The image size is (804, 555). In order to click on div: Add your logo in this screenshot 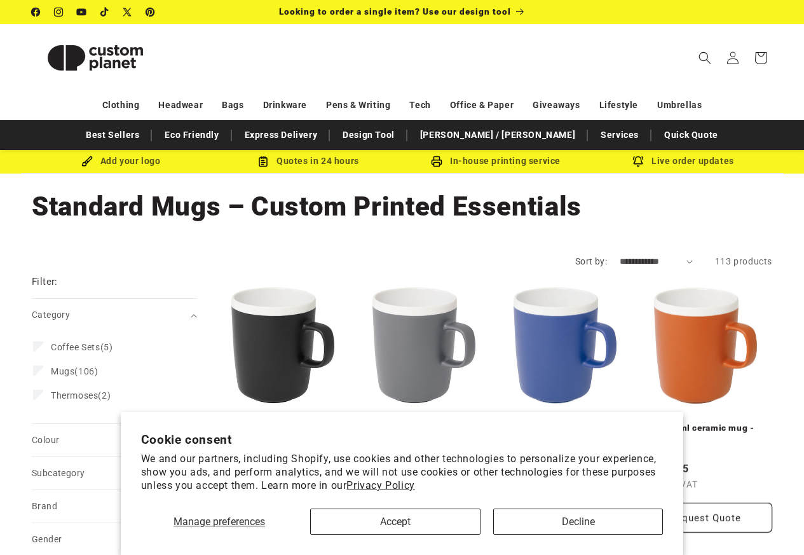, I will do `click(121, 161)`.